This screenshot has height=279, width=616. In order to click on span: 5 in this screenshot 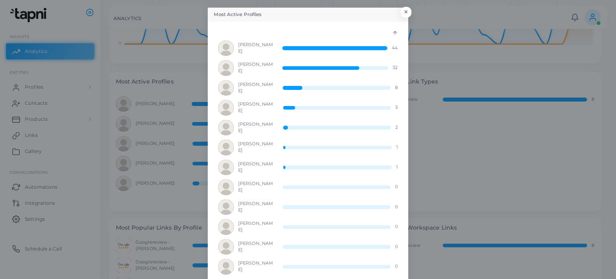, I will do `click(397, 107)`.